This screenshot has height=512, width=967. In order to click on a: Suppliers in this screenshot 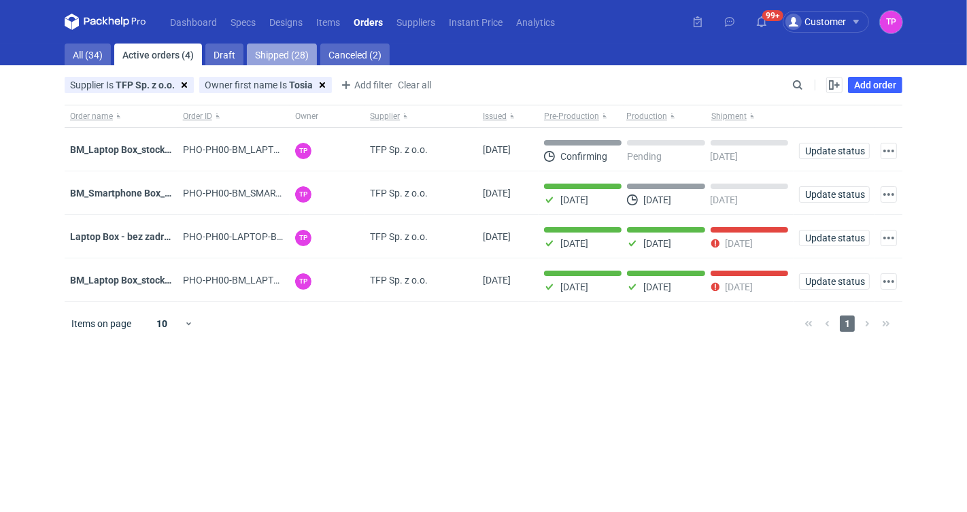, I will do `click(416, 22)`.